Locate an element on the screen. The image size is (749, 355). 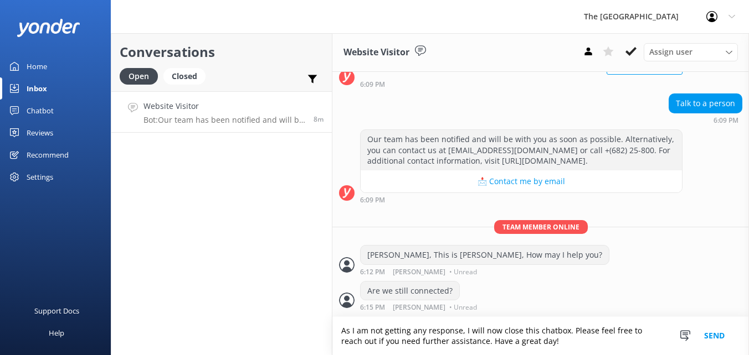
strong: 6:12 PM is located at coordinates (372, 272).